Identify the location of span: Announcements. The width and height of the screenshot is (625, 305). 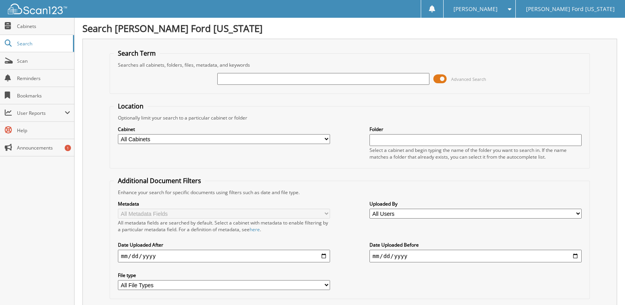
(43, 148).